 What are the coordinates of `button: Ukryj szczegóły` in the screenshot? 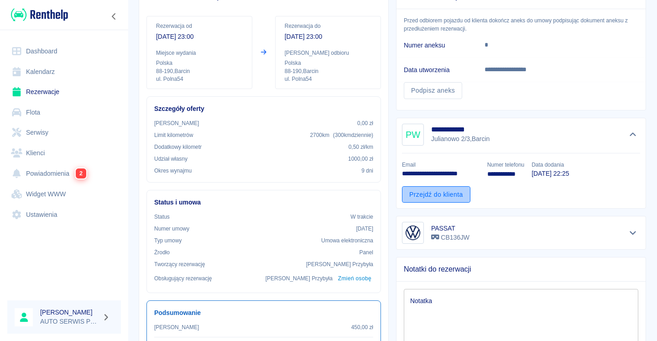 It's located at (633, 135).